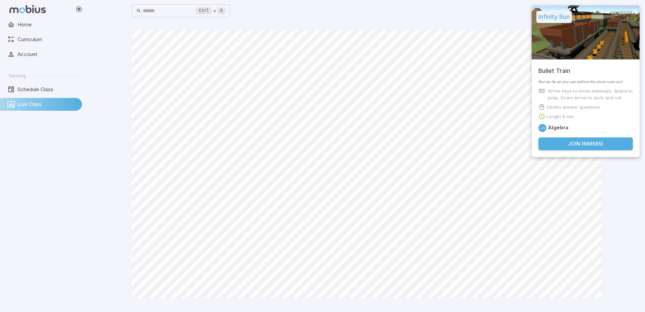 This screenshot has width=645, height=312. I want to click on span: Tutoring, so click(17, 76).